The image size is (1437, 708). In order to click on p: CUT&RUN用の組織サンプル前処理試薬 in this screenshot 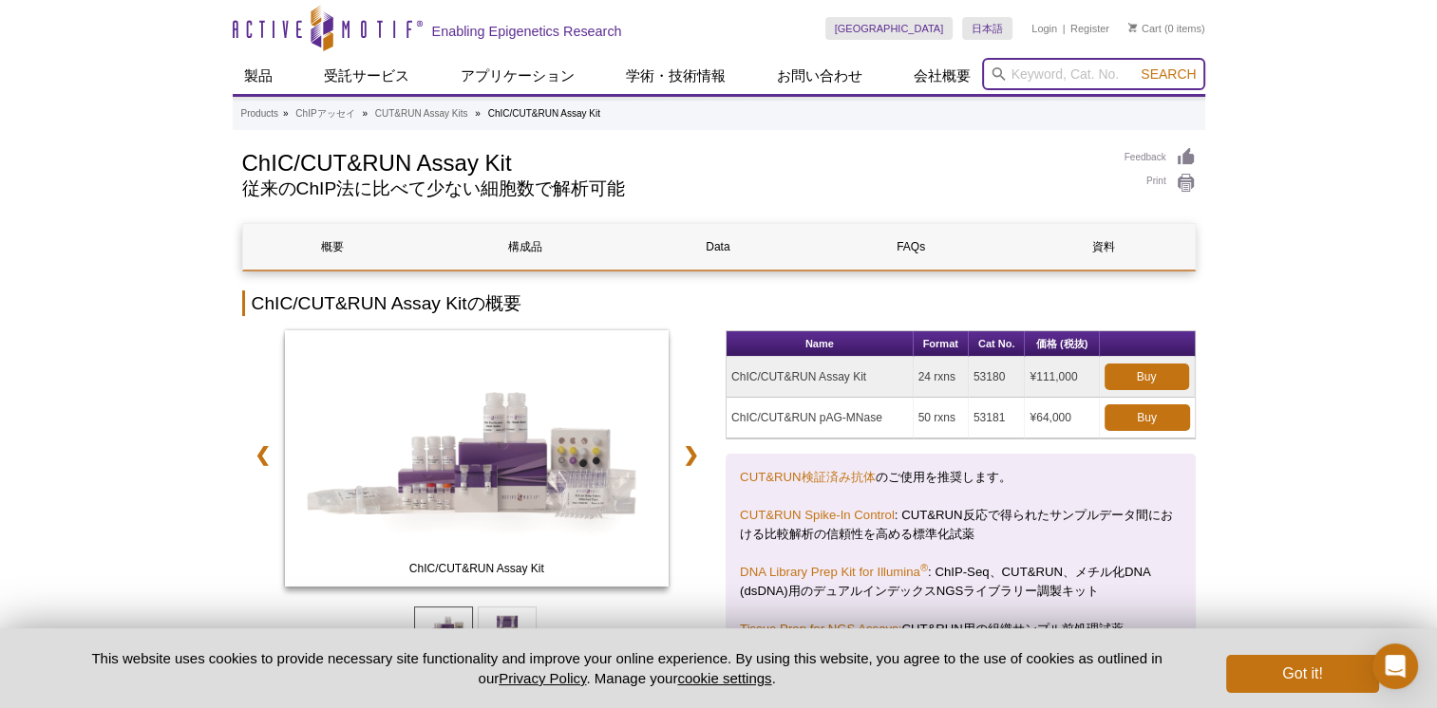, I will do `click(960, 630)`.